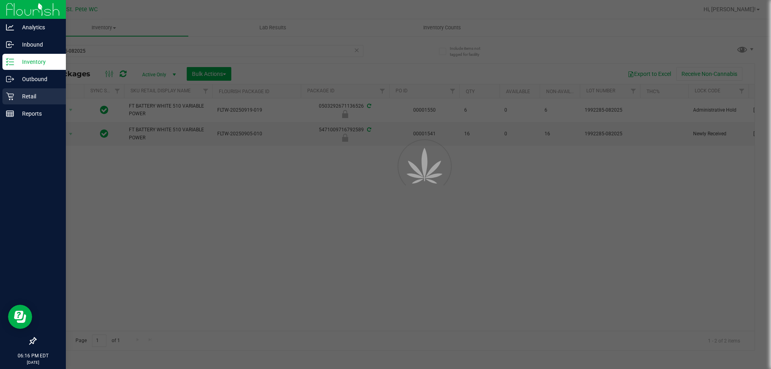  I want to click on p: Reports, so click(38, 114).